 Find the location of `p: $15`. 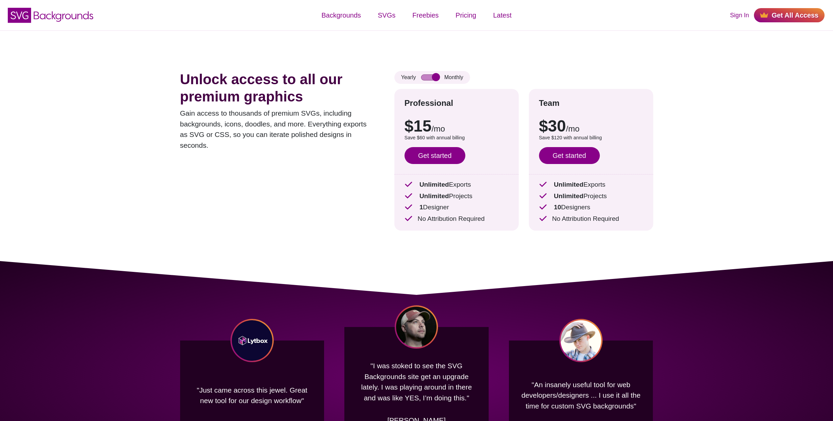

p: $15 is located at coordinates (456, 126).